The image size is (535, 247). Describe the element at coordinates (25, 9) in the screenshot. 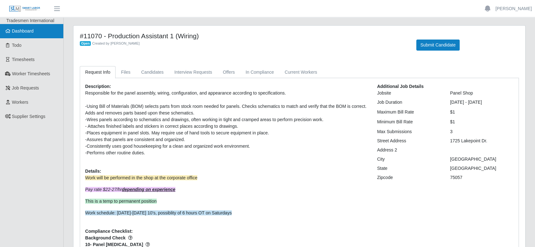

I see `img: SLM Logo` at that location.